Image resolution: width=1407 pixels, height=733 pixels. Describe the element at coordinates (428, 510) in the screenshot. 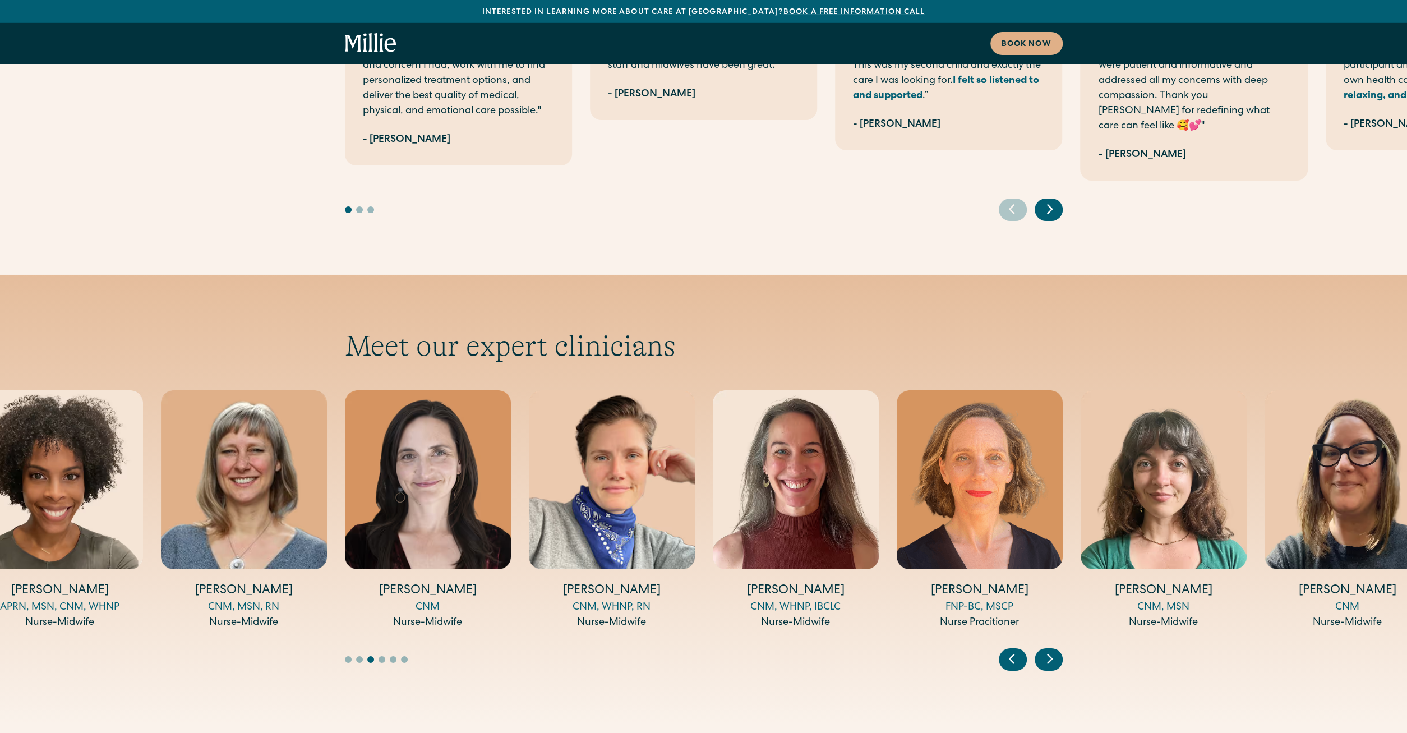

I see `div: 5 / 14` at that location.